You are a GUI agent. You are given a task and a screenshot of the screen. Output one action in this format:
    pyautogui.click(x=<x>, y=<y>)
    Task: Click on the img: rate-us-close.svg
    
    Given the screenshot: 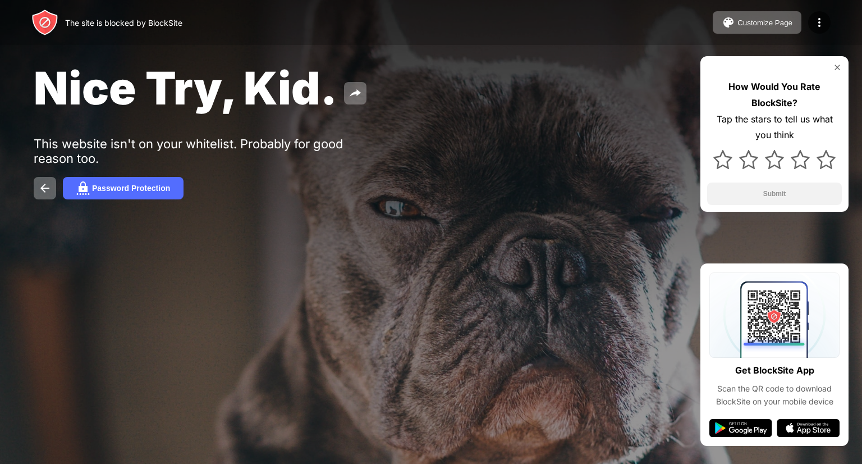 What is the action you would take?
    pyautogui.click(x=838, y=67)
    